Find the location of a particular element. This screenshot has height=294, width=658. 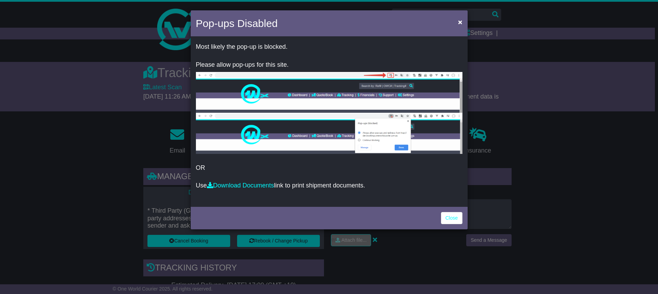

a: Download Documents is located at coordinates (240, 185).